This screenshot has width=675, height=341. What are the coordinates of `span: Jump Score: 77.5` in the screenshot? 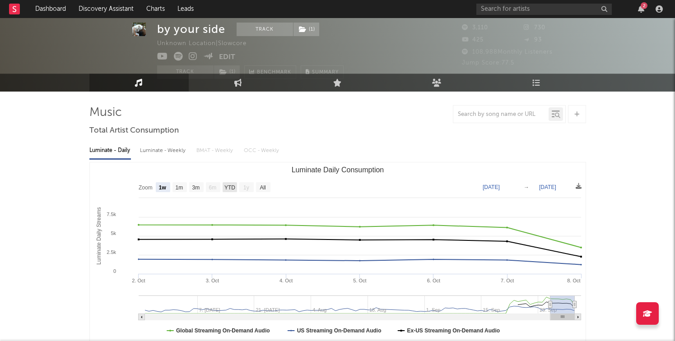 It's located at (488, 63).